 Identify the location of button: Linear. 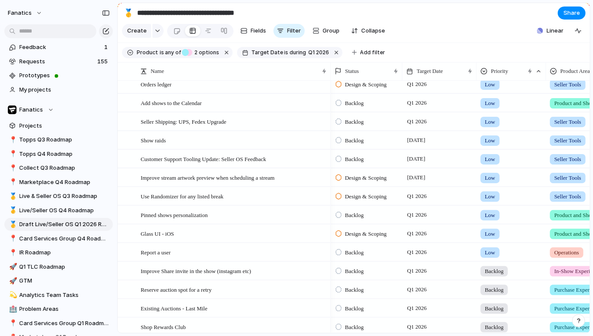
(550, 31).